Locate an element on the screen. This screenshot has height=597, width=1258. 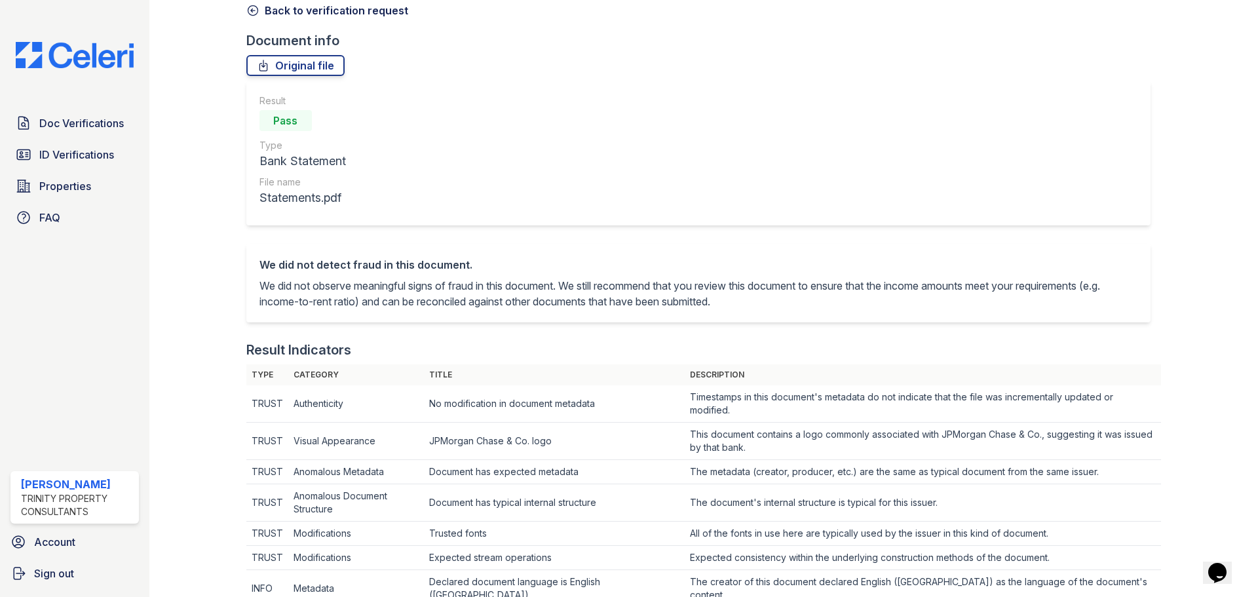
a: ID Verifications is located at coordinates (75, 155).